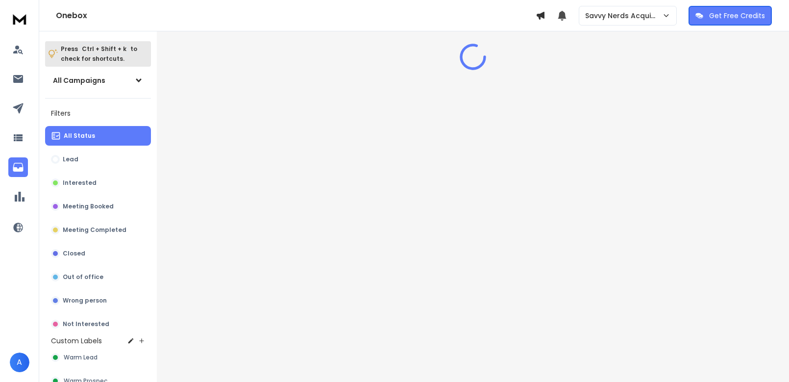  I want to click on button: All Campaigns, so click(98, 80).